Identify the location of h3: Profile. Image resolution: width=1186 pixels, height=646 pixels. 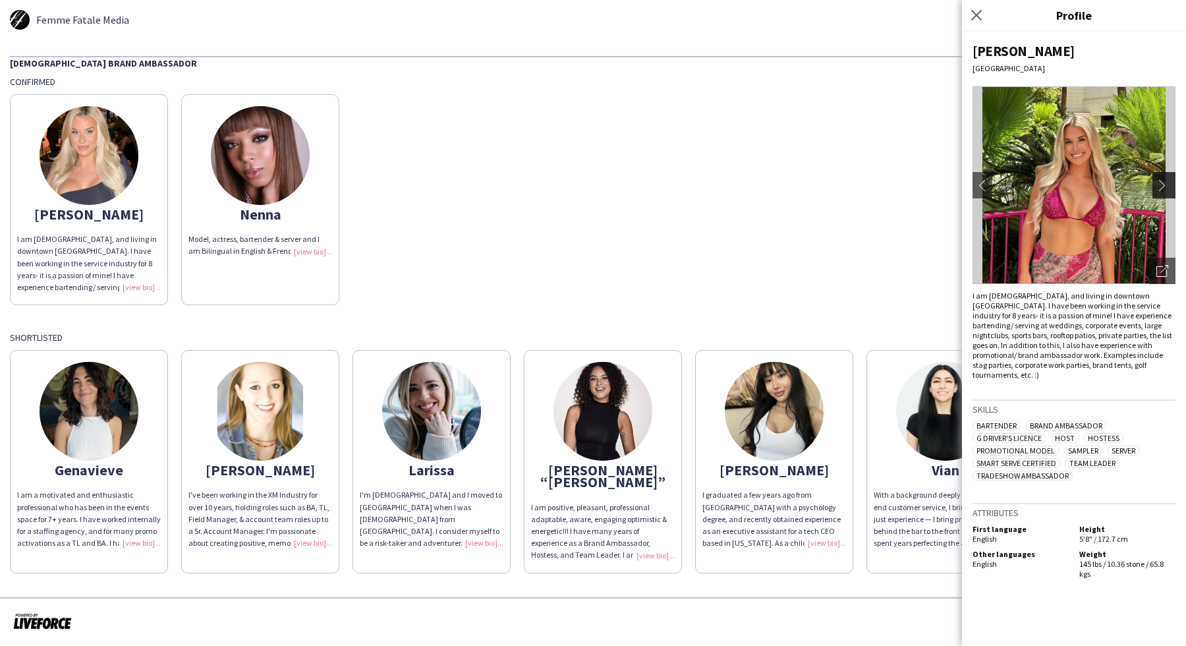
(1074, 15).